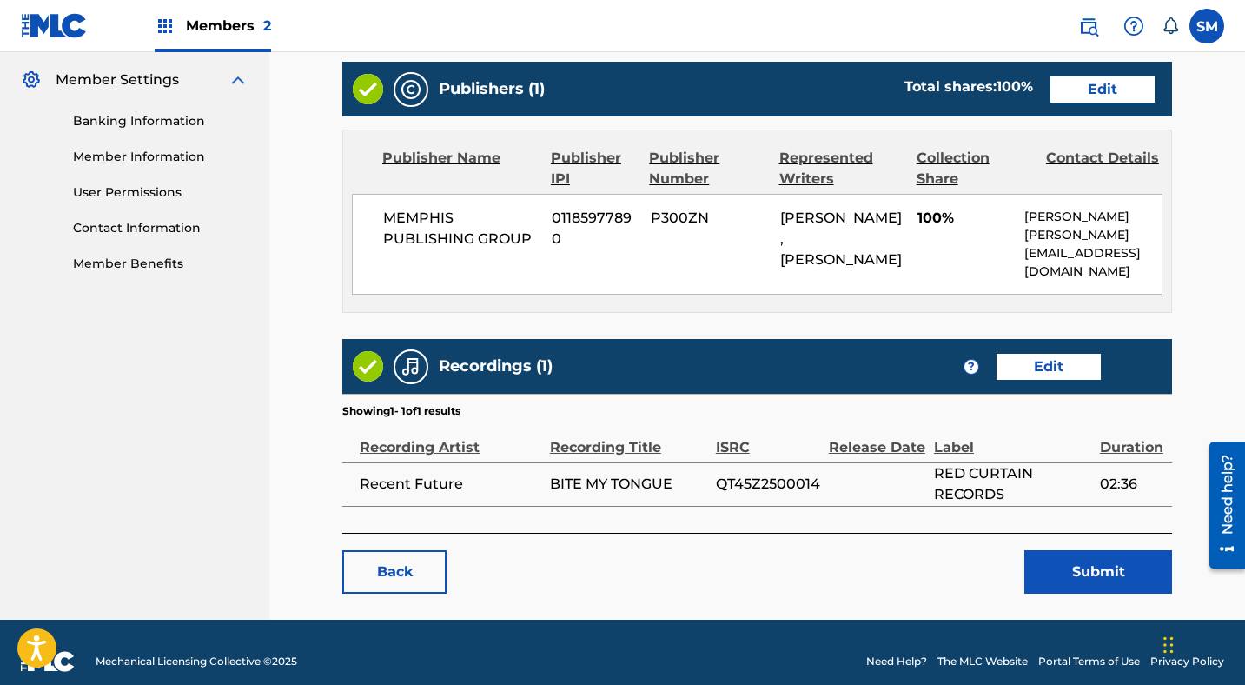 The height and width of the screenshot is (685, 1245). Describe the element at coordinates (161, 156) in the screenshot. I see `a: Member Information` at that location.